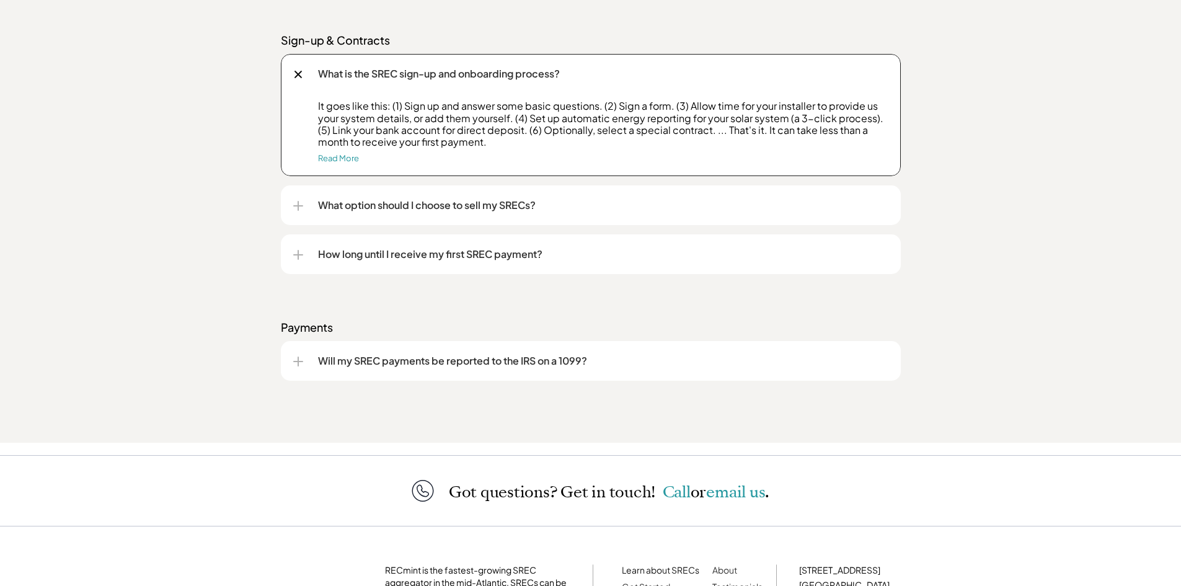  What do you see at coordinates (603, 254) in the screenshot?
I see `p: How long until I receive my first SREC payment?` at bounding box center [603, 254].